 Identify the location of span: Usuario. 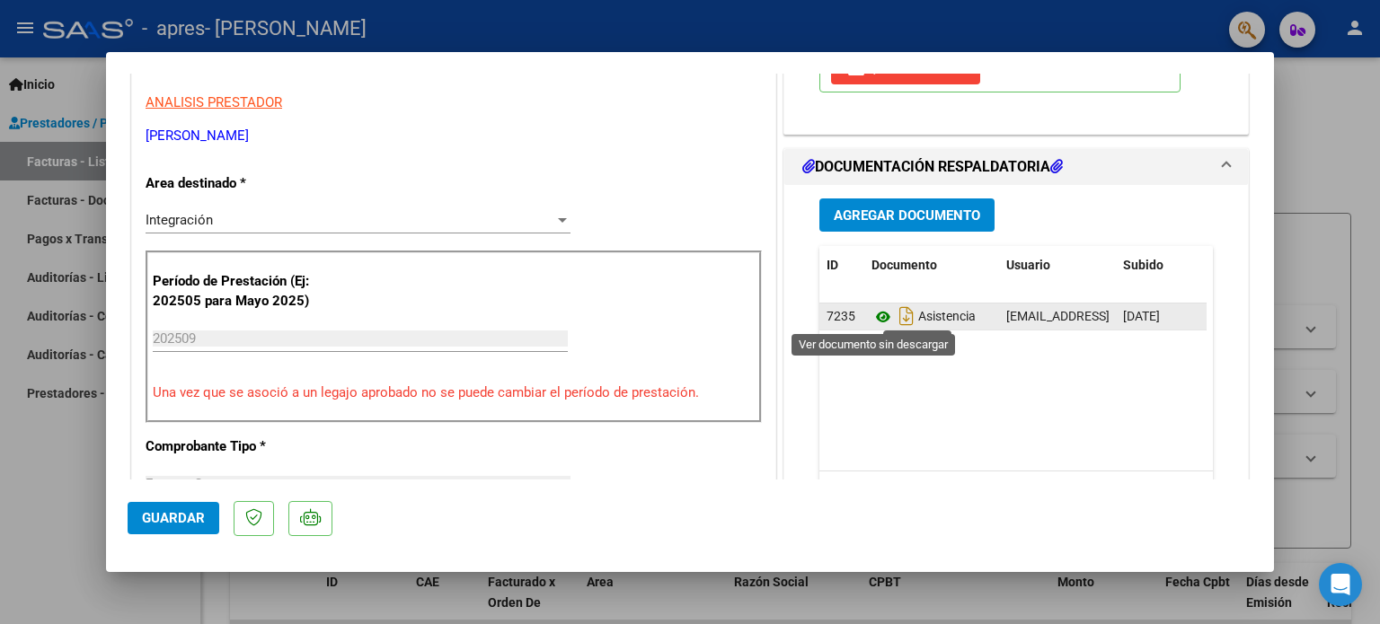
(1028, 265).